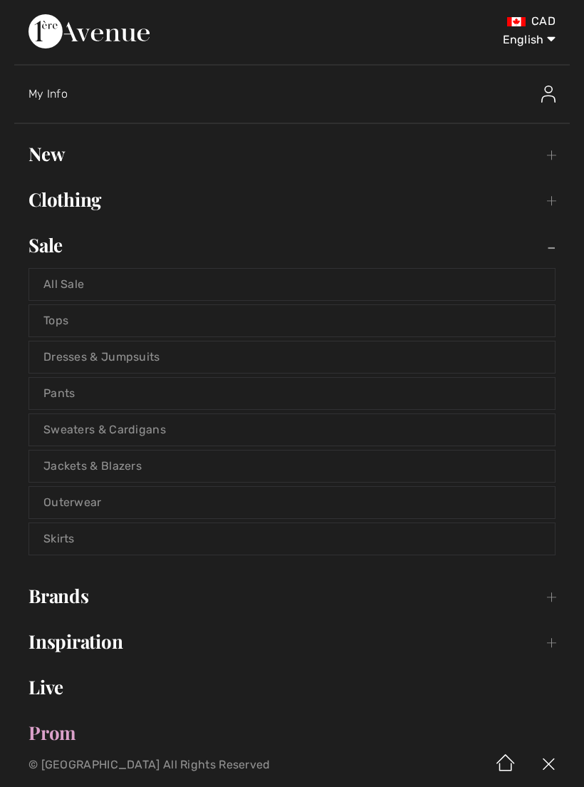 The height and width of the screenshot is (787, 584). What do you see at coordinates (292, 466) in the screenshot?
I see `a: Jackets & Blazers` at bounding box center [292, 466].